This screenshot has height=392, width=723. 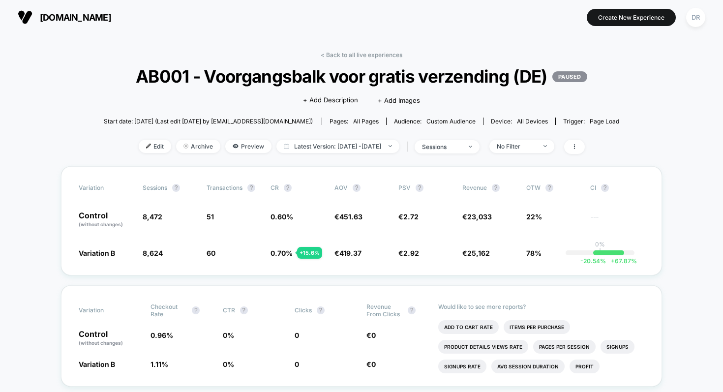 What do you see at coordinates (553, 188) in the screenshot?
I see `span: OTW` at bounding box center [553, 188].